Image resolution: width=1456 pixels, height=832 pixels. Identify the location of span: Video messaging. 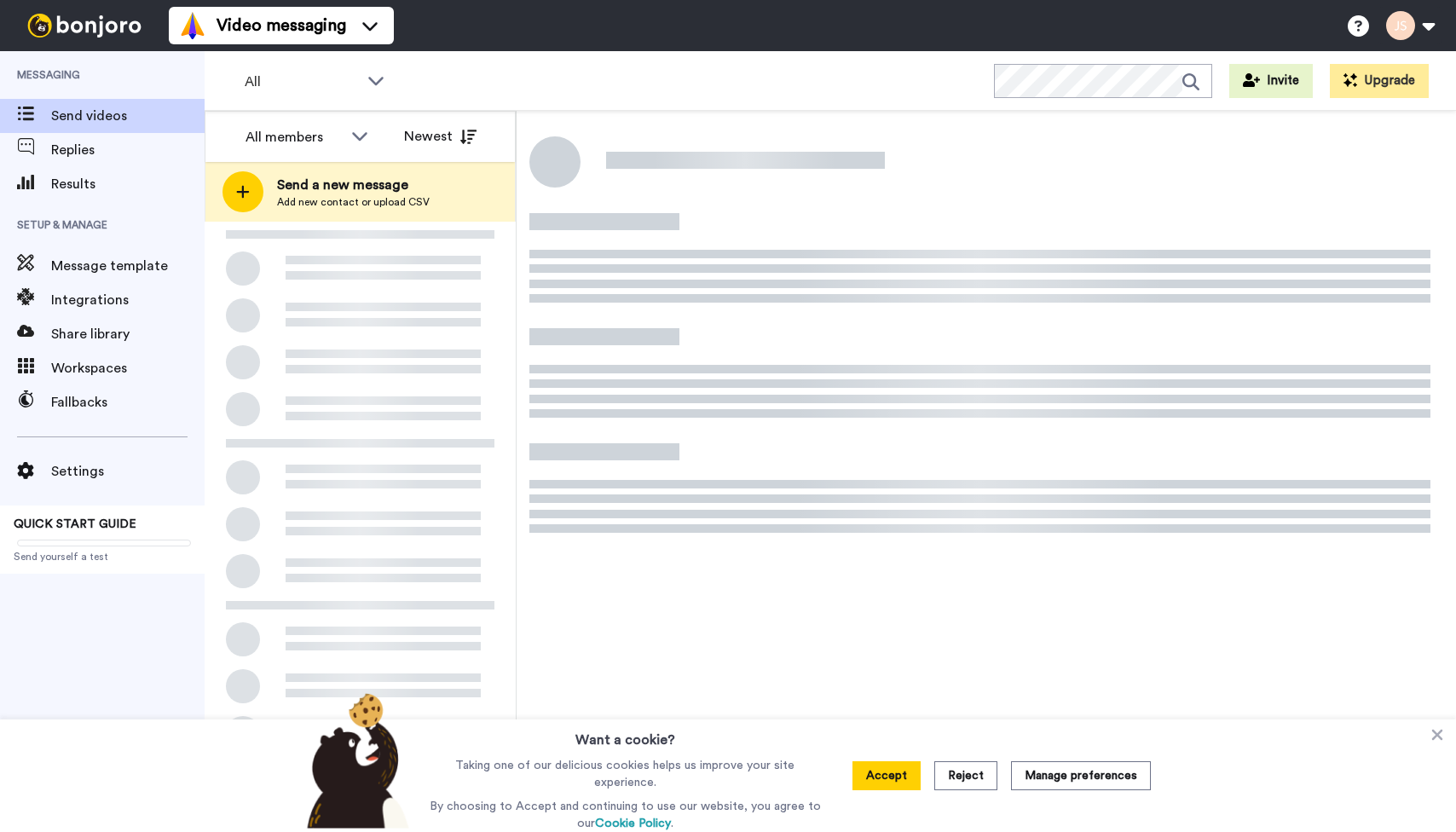
(281, 25).